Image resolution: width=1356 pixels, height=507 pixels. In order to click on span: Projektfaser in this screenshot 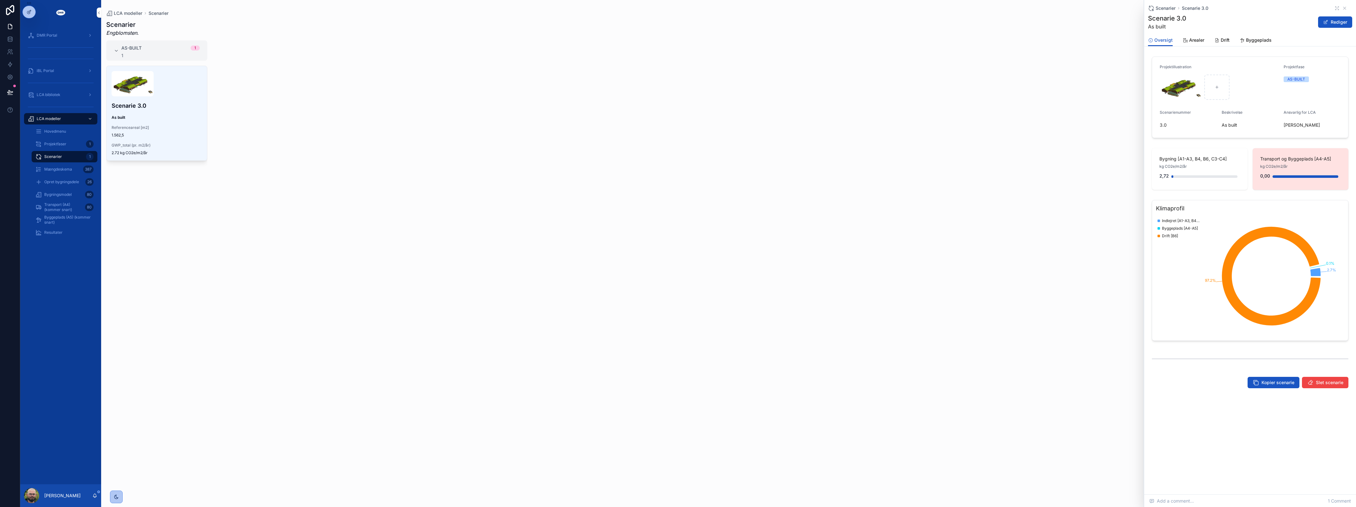, I will do `click(55, 144)`.